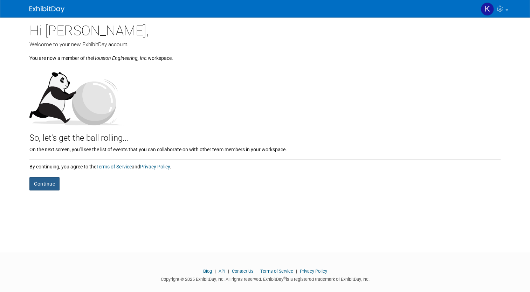 Image resolution: width=530 pixels, height=292 pixels. I want to click on img: ExhibitDay, so click(47, 9).